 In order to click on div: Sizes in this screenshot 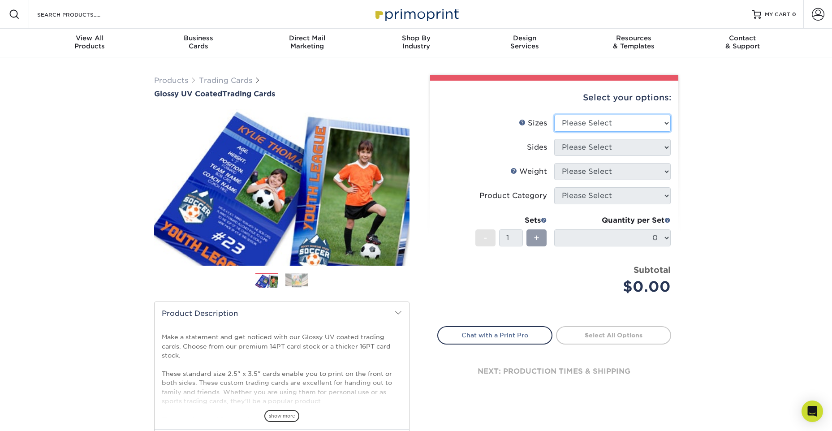, I will do `click(533, 123)`.